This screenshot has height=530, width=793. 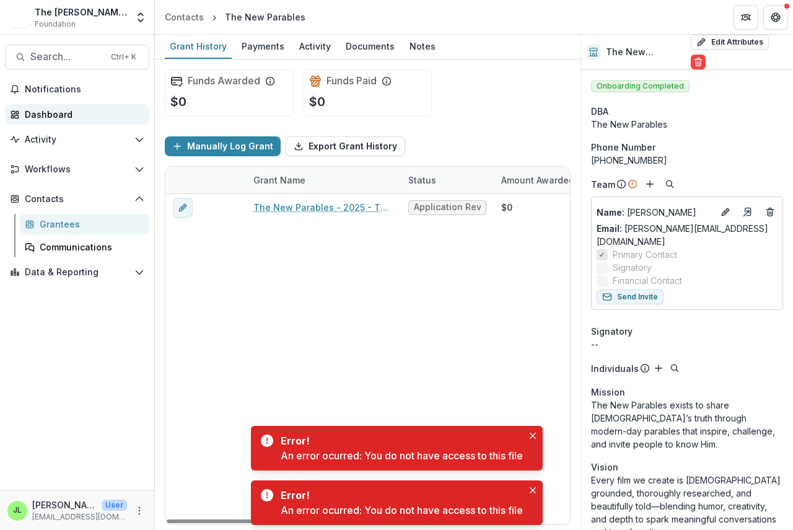 What do you see at coordinates (84, 89) in the screenshot?
I see `span: Notifications` at bounding box center [84, 89].